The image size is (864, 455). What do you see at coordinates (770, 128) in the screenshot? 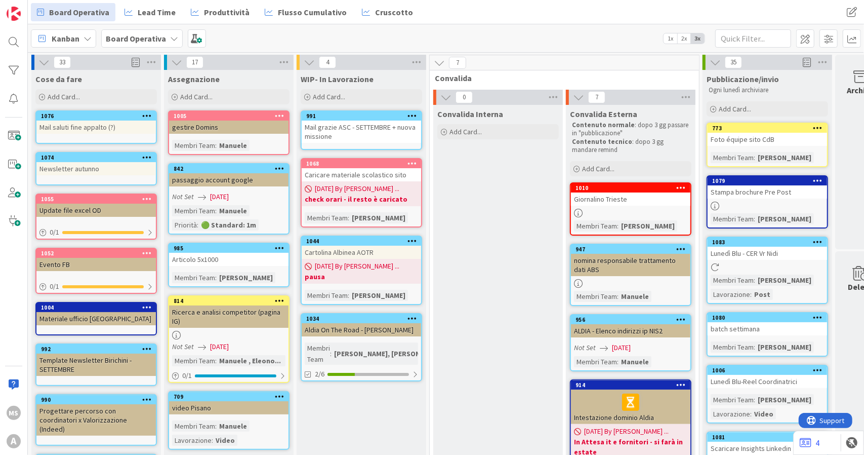
I see `div: 773` at bounding box center [770, 128].